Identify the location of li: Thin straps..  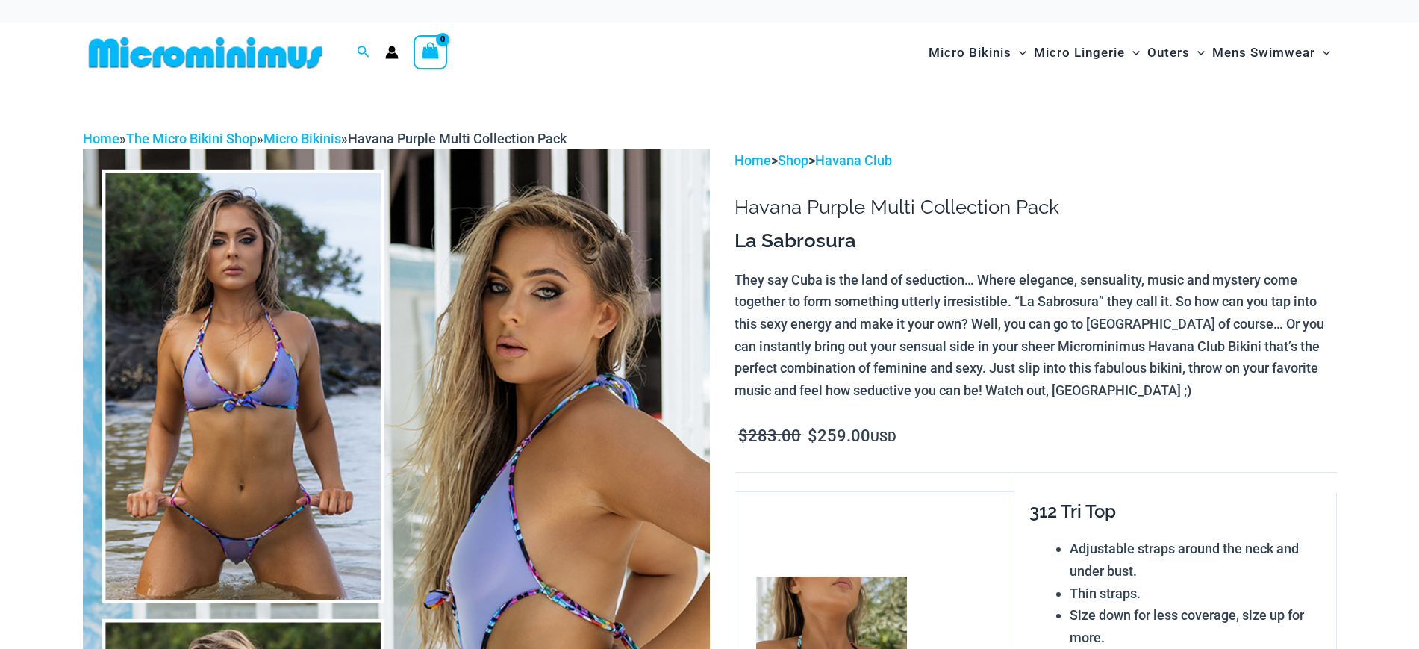
(1196, 593).